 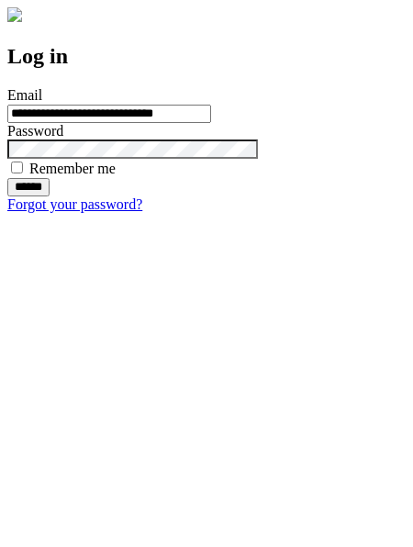 I want to click on label: Password, so click(x=35, y=130).